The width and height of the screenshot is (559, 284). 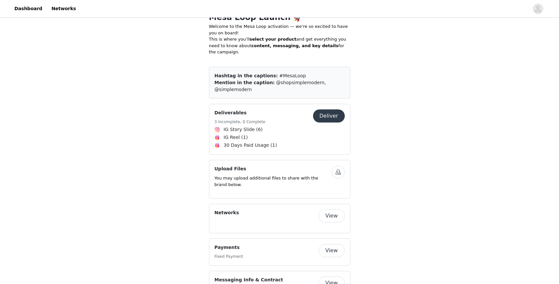 What do you see at coordinates (280, 218) in the screenshot?
I see `div: Networks` at bounding box center [280, 218].